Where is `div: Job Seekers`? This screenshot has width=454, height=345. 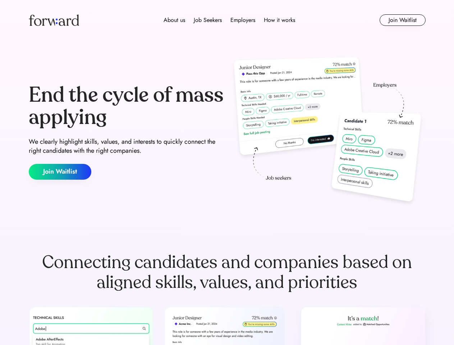 div: Job Seekers is located at coordinates (208, 20).